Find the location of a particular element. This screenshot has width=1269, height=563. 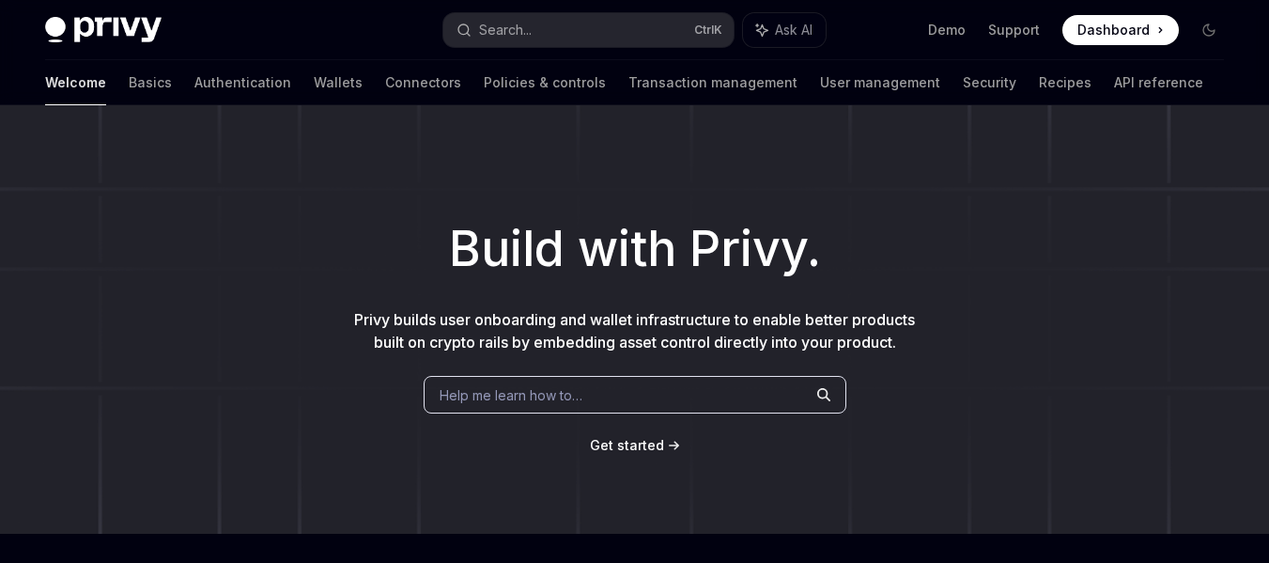

button: Ask AI is located at coordinates (785, 30).